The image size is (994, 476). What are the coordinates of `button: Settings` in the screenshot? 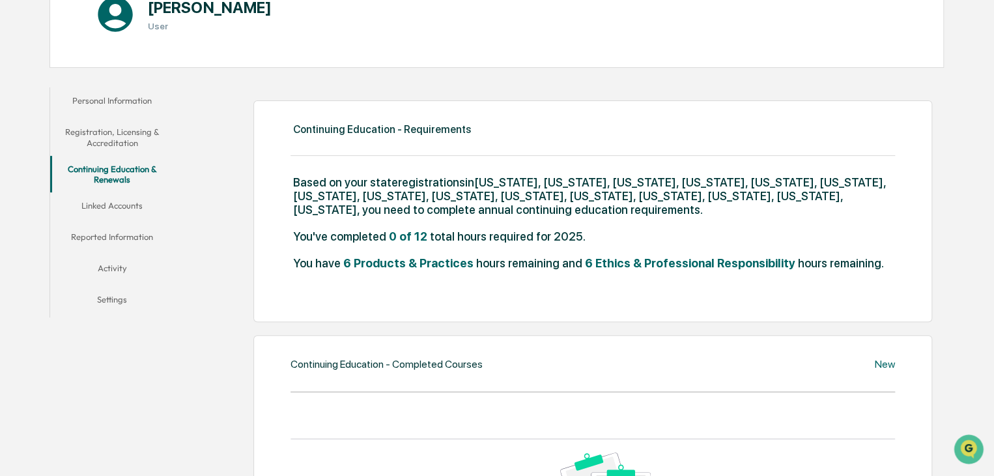 It's located at (112, 302).